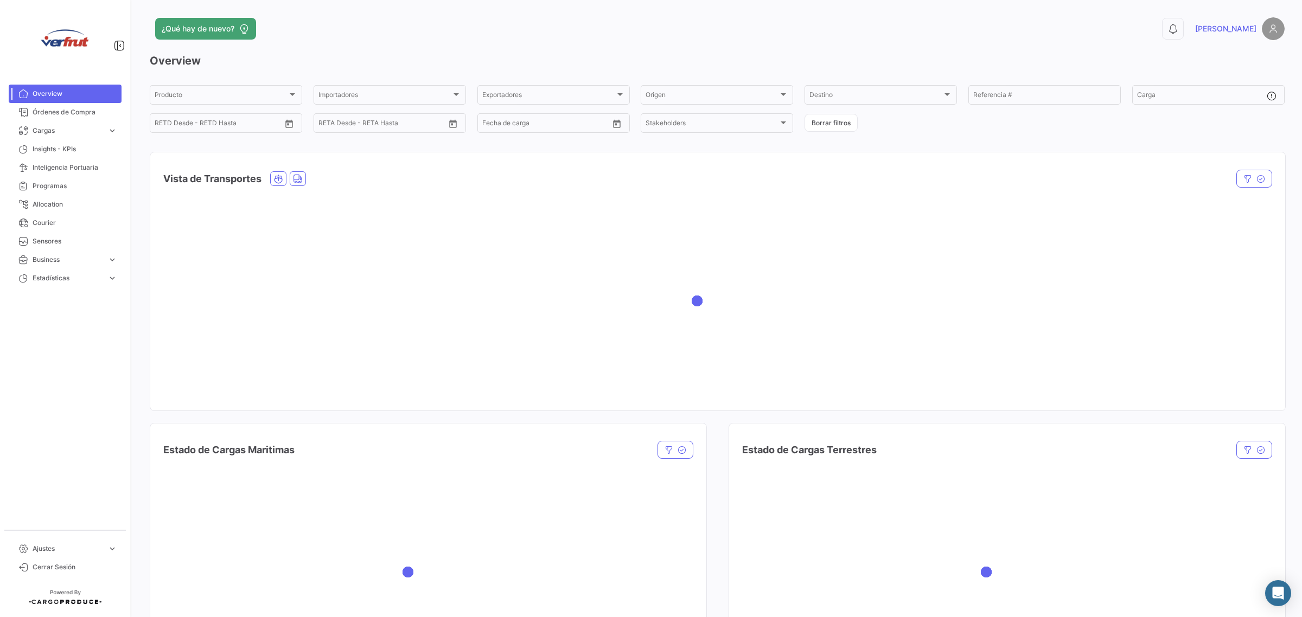  Describe the element at coordinates (68, 549) in the screenshot. I see `span: Ajustes` at that location.